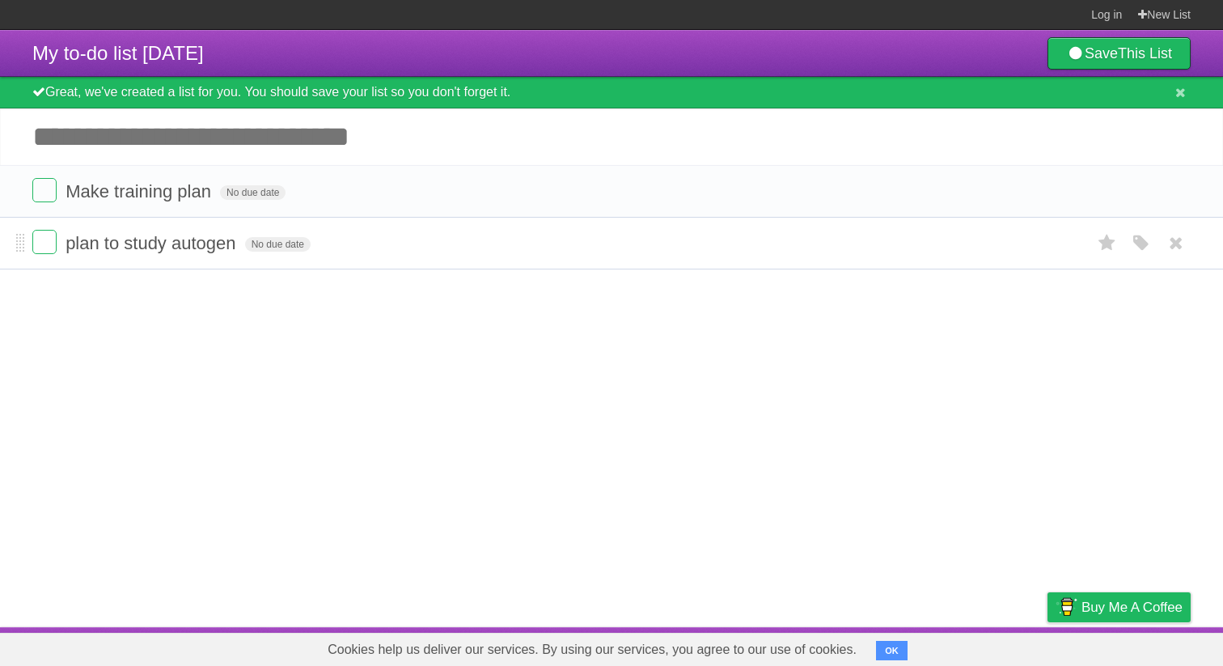 This screenshot has width=1223, height=666. Describe the element at coordinates (1119, 53) in the screenshot. I see `a: SaveThis List` at that location.